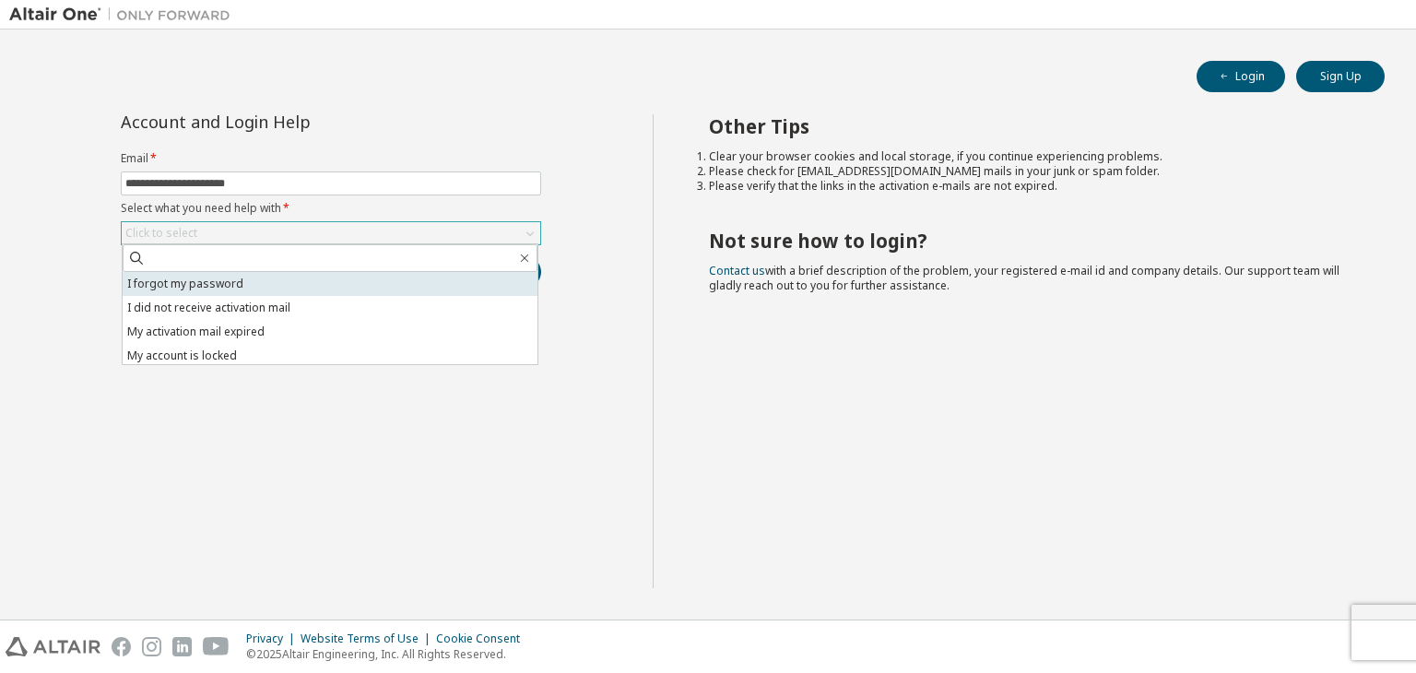 The image size is (1416, 673). Describe the element at coordinates (151, 646) in the screenshot. I see `img: instagram.svg` at that location.